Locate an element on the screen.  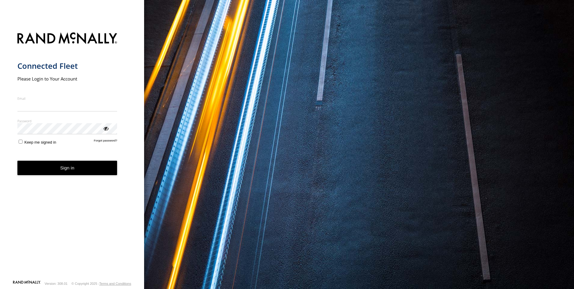
label: Password is located at coordinates (67, 121).